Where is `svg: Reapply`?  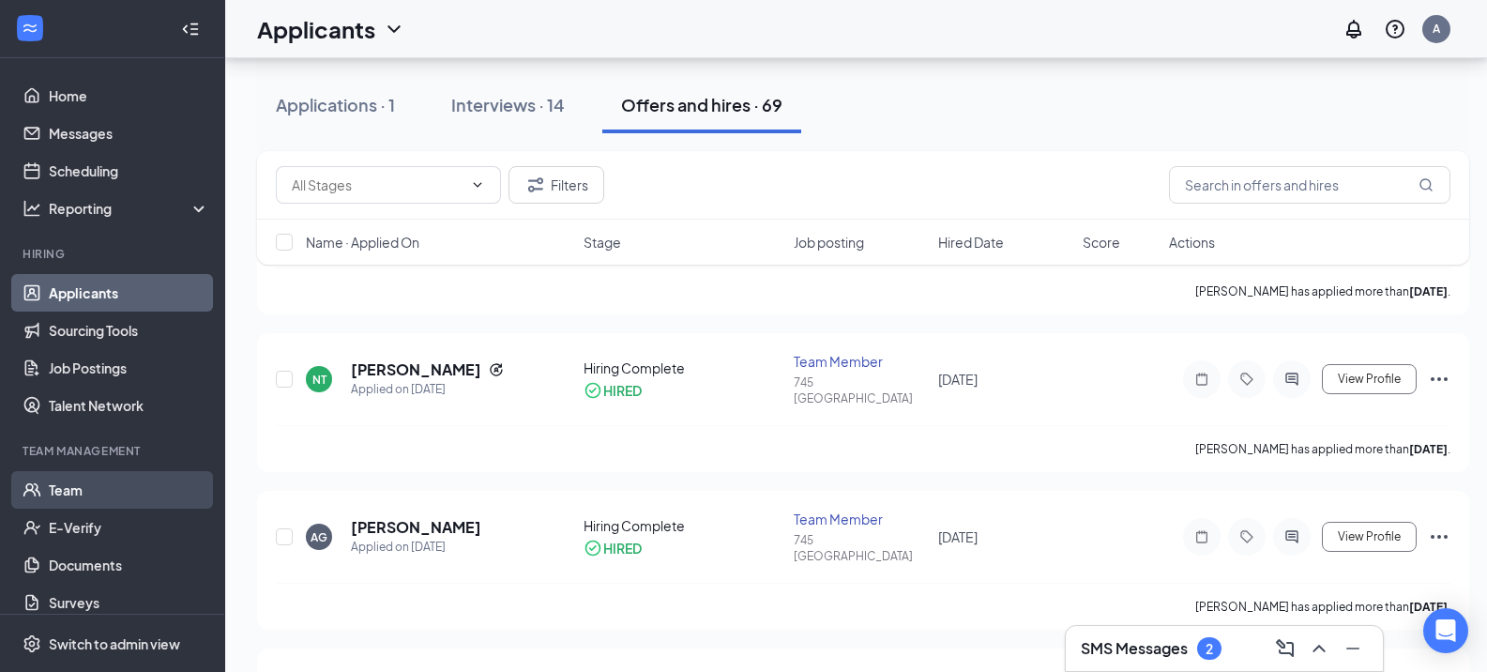
svg: Reapply is located at coordinates (496, 370).